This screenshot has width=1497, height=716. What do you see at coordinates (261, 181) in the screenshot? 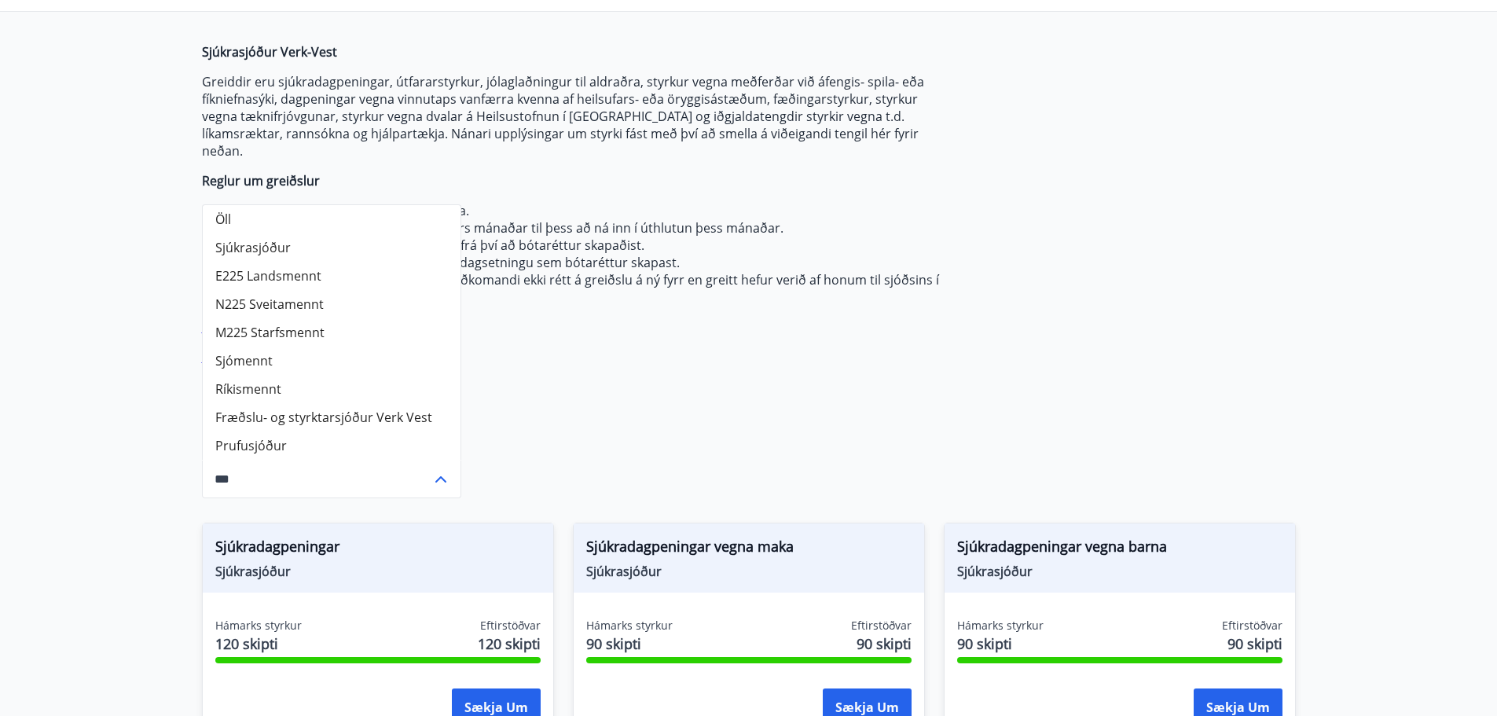
I see `strong: Reglur um greiðslur` at bounding box center [261, 181].